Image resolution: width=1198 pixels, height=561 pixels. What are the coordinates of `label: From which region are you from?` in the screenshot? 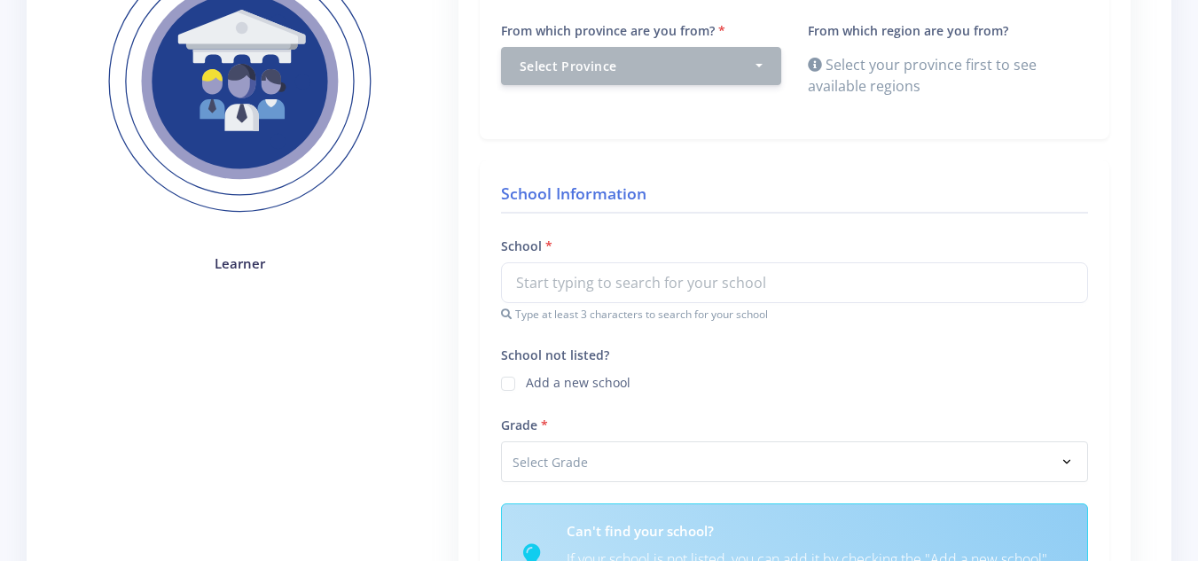 It's located at (908, 30).